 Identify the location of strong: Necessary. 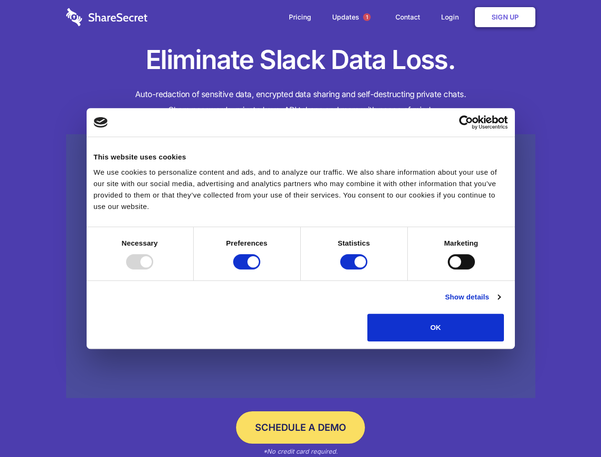
(140, 243).